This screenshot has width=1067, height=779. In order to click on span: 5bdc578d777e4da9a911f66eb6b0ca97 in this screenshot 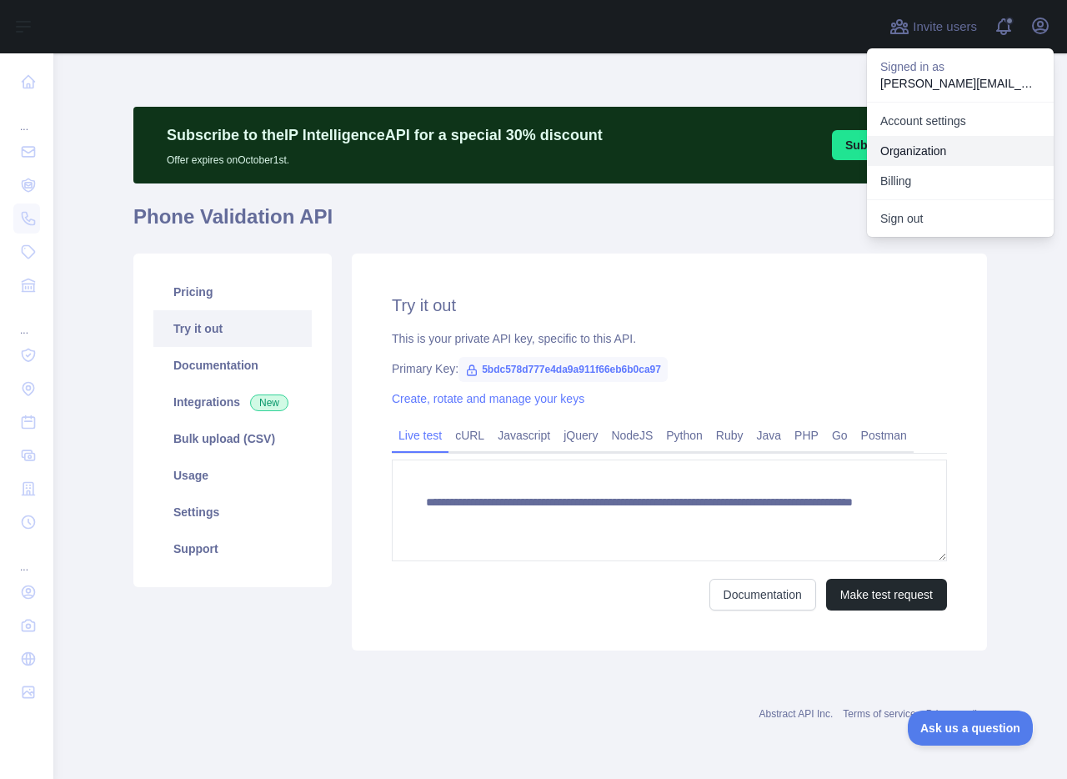, I will do `click(563, 369)`.